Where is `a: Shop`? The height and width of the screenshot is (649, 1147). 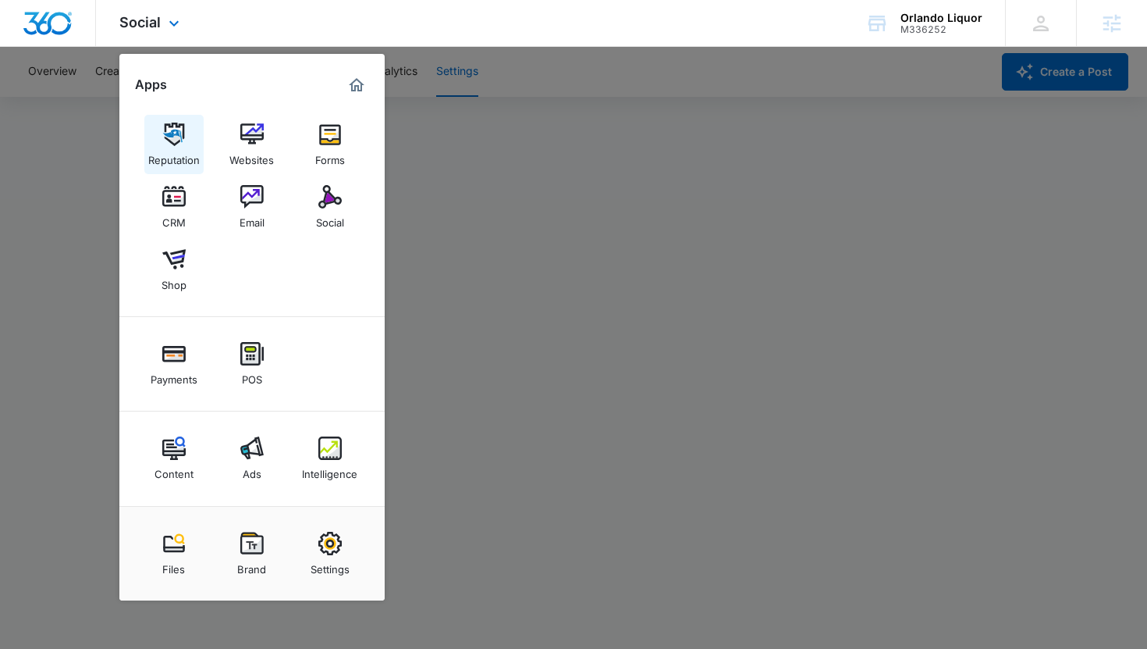 a: Shop is located at coordinates (174, 269).